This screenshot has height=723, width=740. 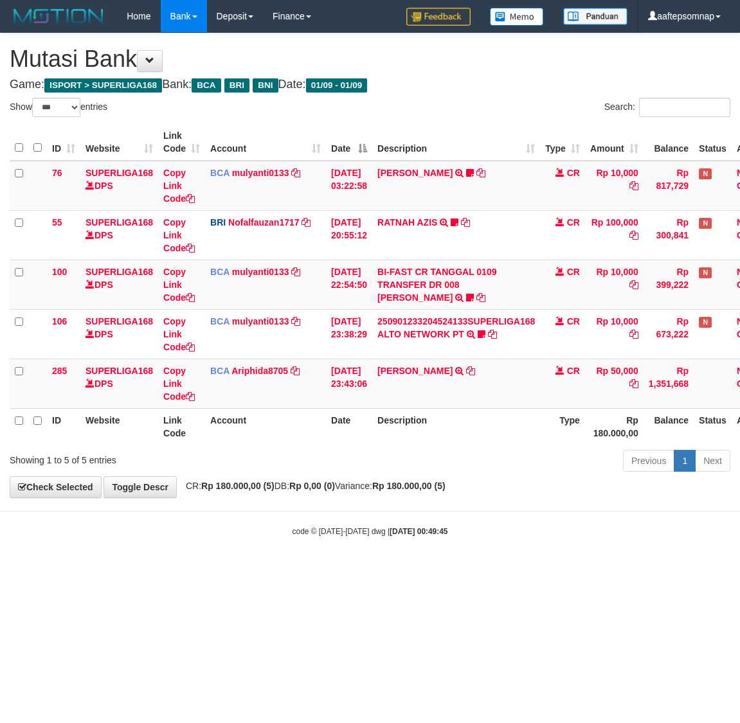 What do you see at coordinates (563, 142) in the screenshot?
I see `th: Type: activate to sort column ascending` at bounding box center [563, 142].